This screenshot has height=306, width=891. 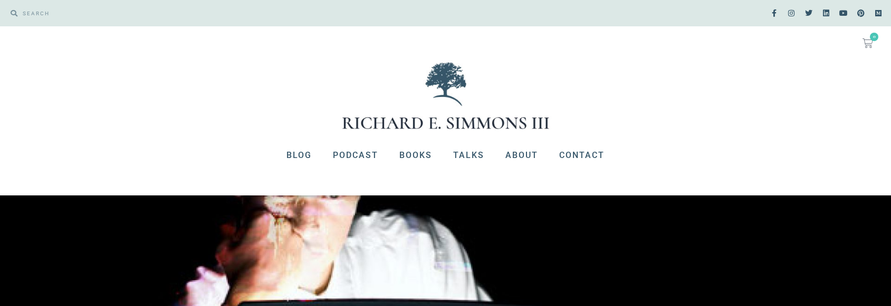 What do you see at coordinates (468, 156) in the screenshot?
I see `a: Talks` at bounding box center [468, 156].